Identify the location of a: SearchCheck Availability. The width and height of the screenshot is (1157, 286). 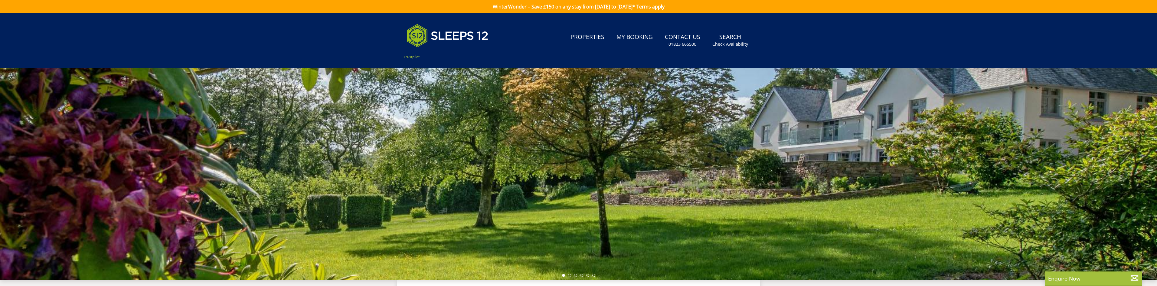
(730, 40).